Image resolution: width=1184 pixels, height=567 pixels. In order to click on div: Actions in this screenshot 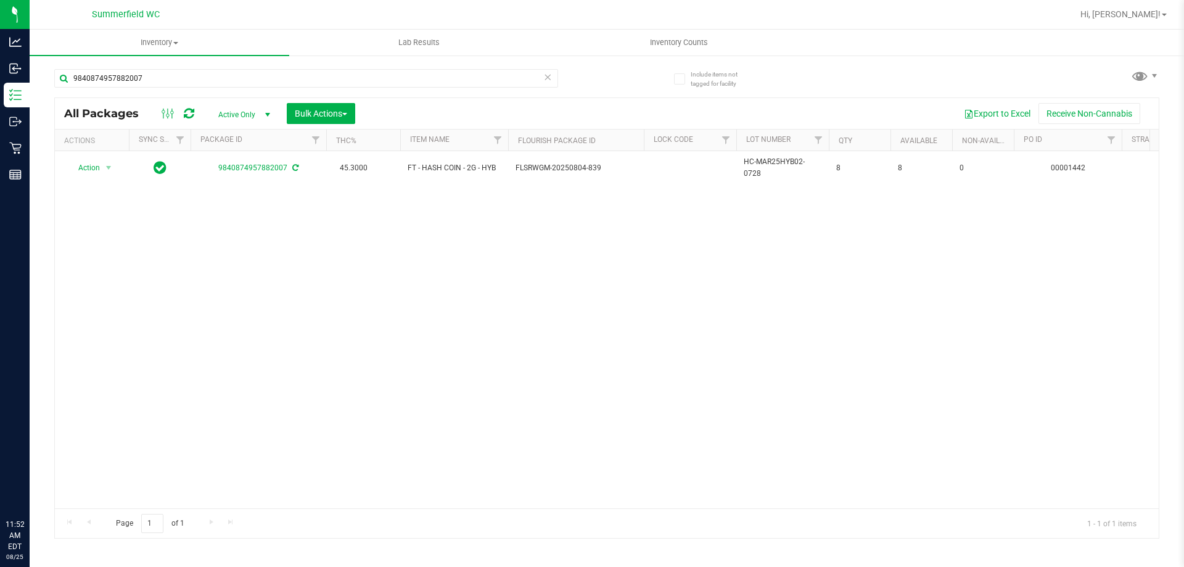, I will do `click(94, 141)`.